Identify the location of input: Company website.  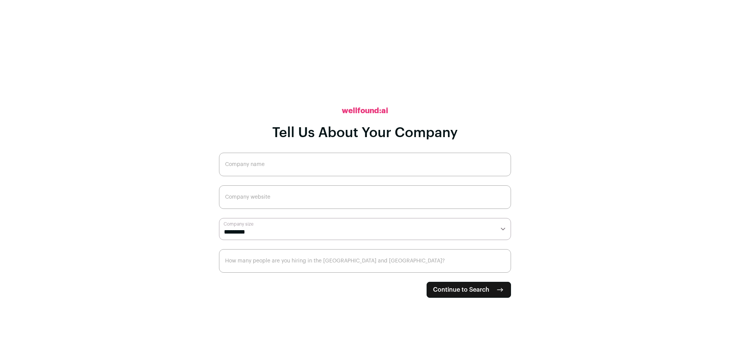
(365, 197).